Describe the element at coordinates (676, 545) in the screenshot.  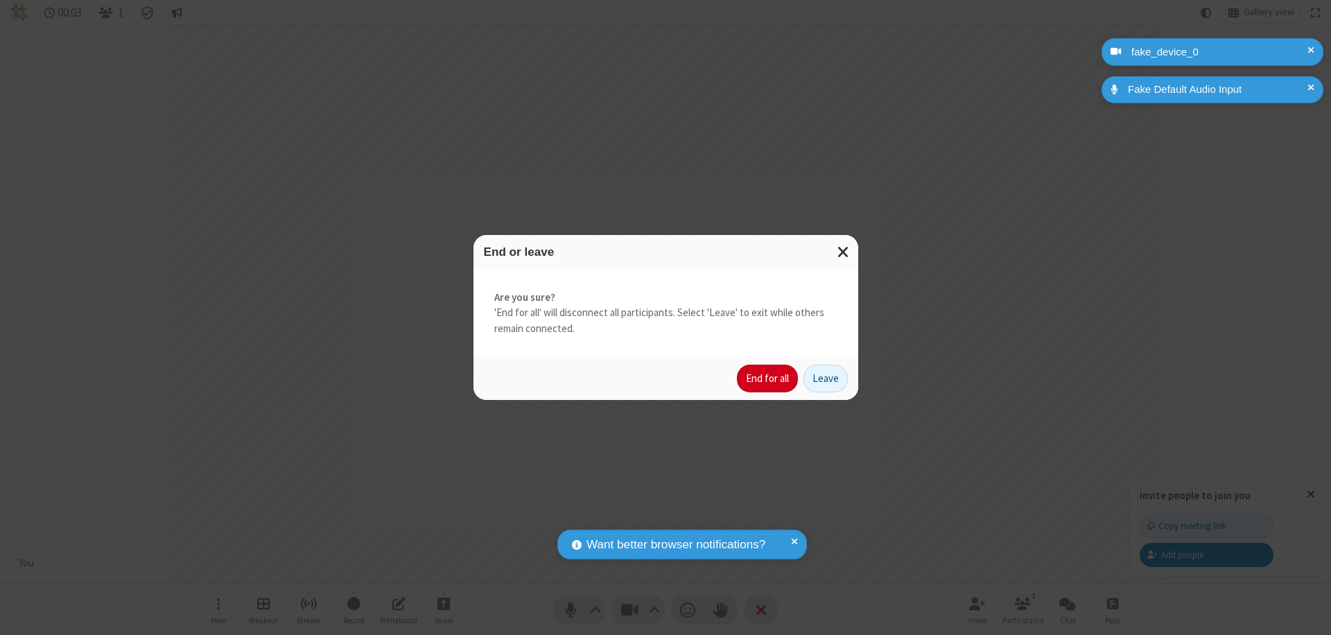
I see `span: Want better browser notifications?` at that location.